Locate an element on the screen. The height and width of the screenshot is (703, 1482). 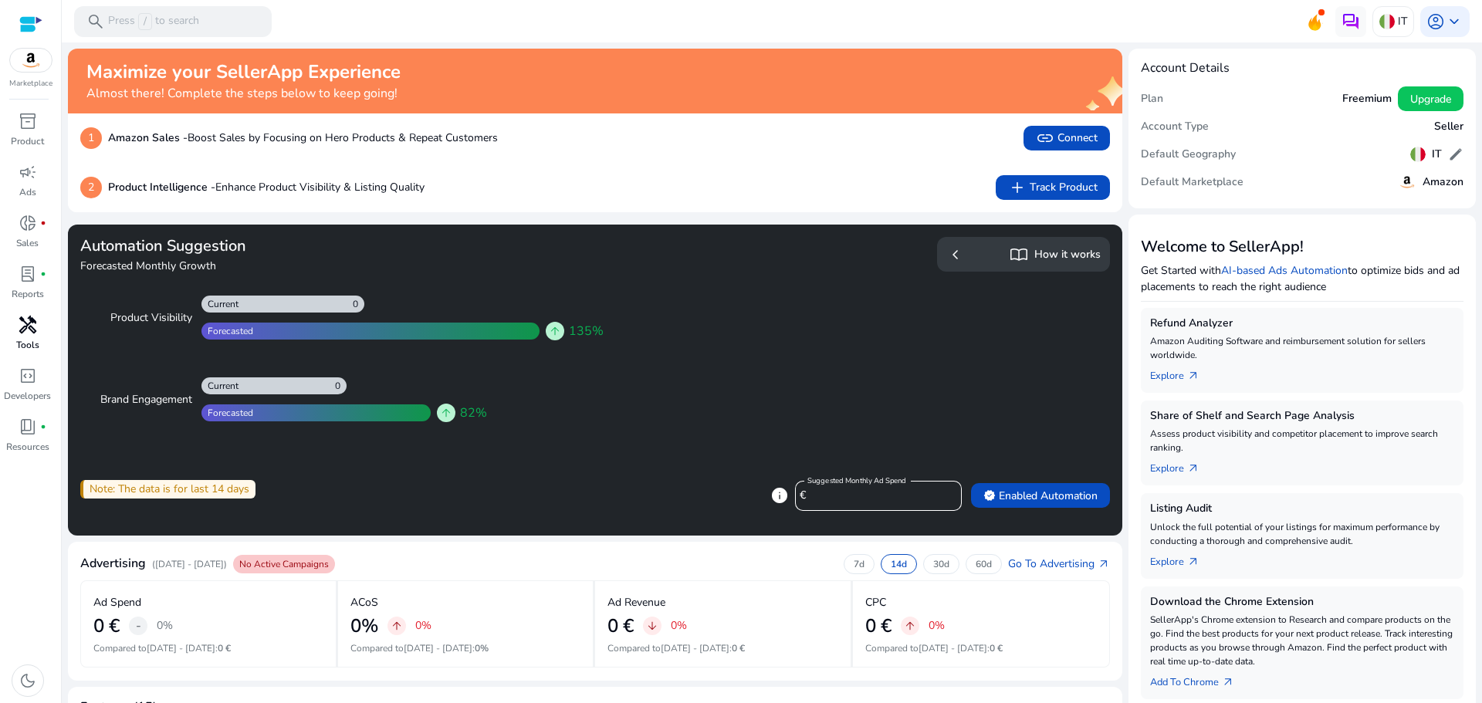
span: chevron_left is located at coordinates (956, 255).